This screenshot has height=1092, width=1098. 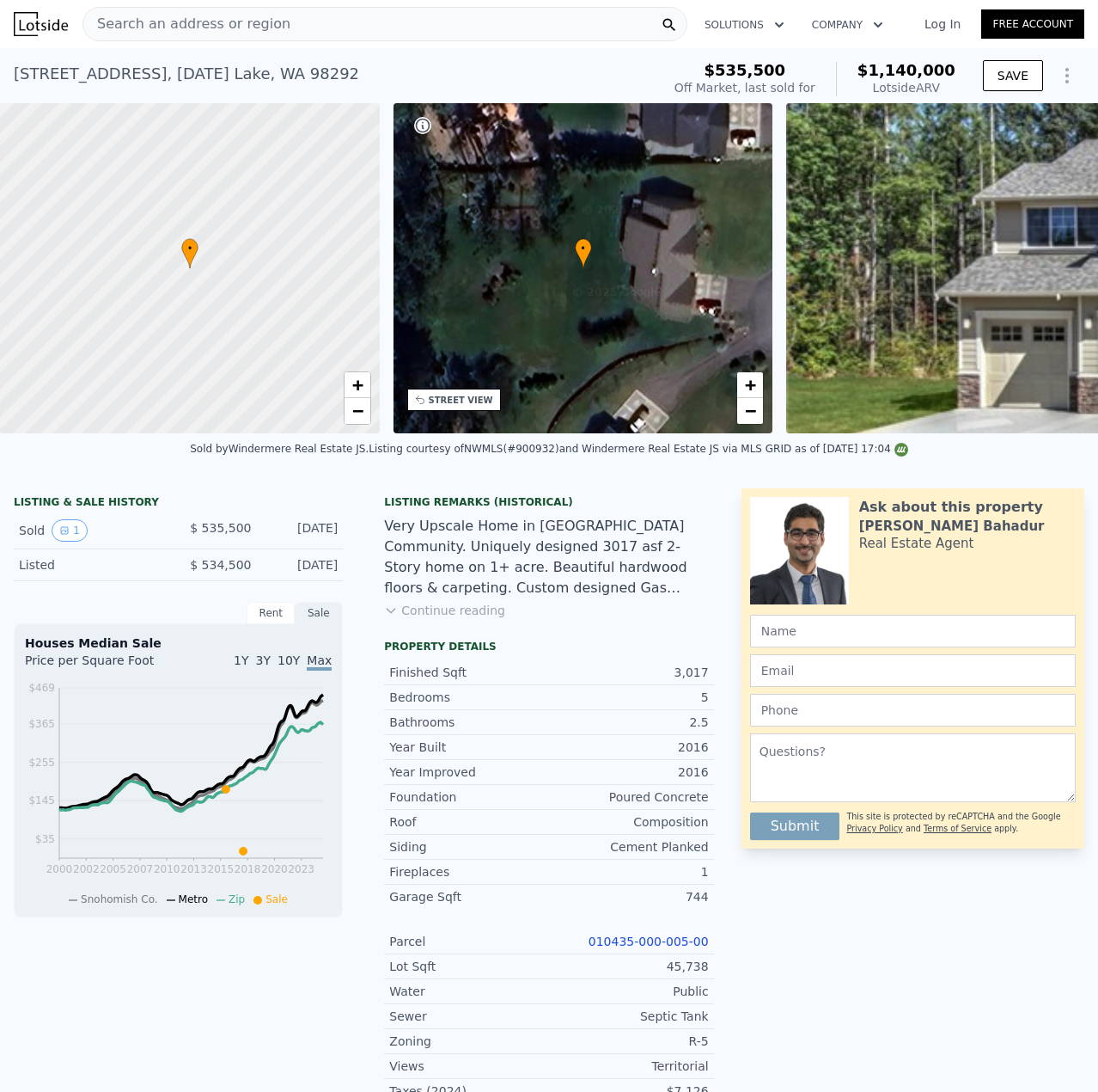 What do you see at coordinates (69, 530) in the screenshot?
I see `button: View historical data` at bounding box center [69, 530].